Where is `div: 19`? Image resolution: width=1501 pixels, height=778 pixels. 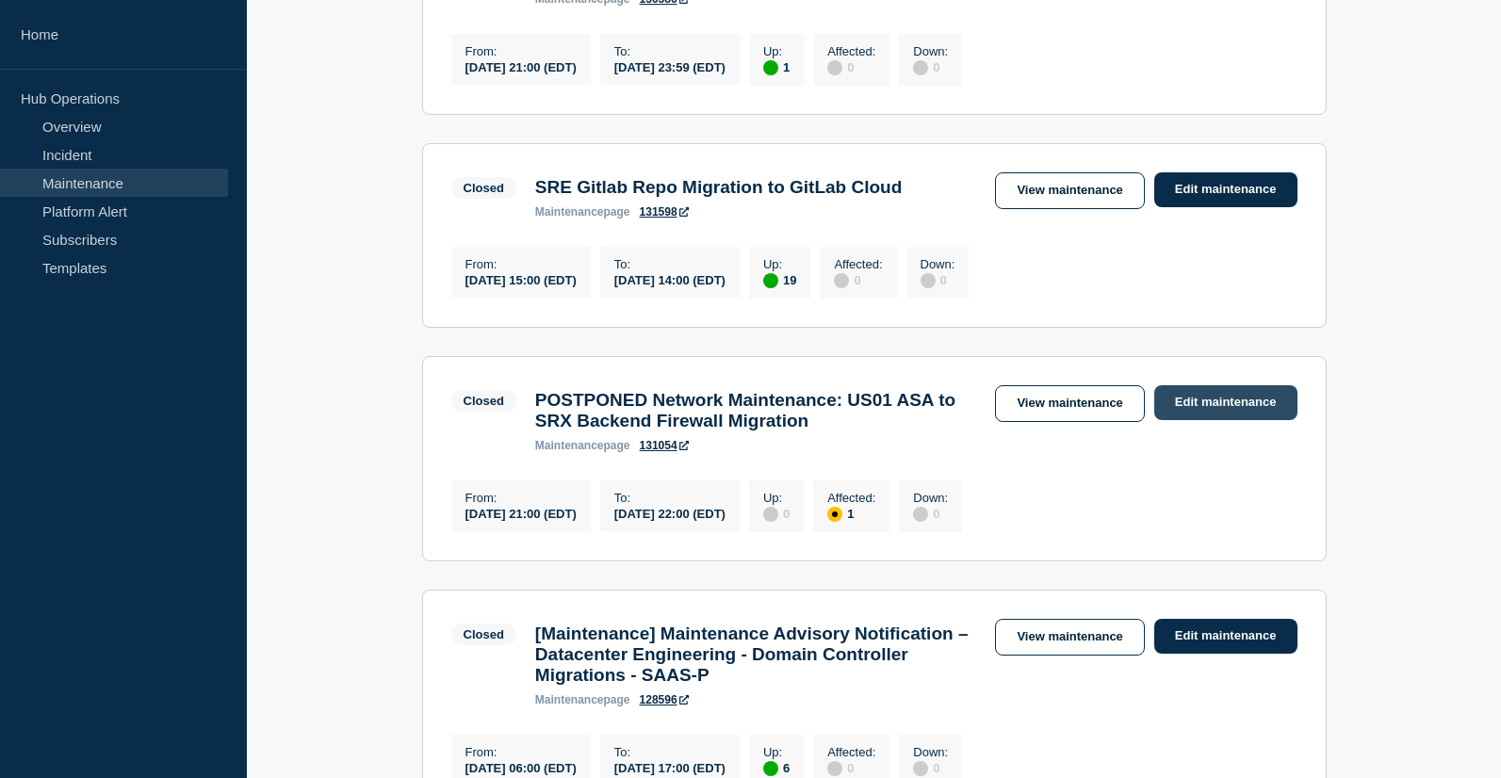
div: 19 is located at coordinates (779, 280).